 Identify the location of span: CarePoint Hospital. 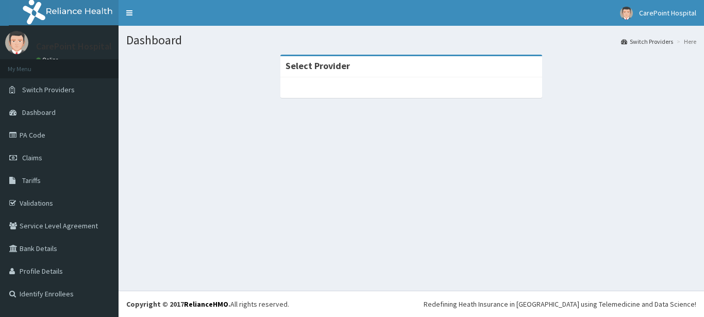
(667, 13).